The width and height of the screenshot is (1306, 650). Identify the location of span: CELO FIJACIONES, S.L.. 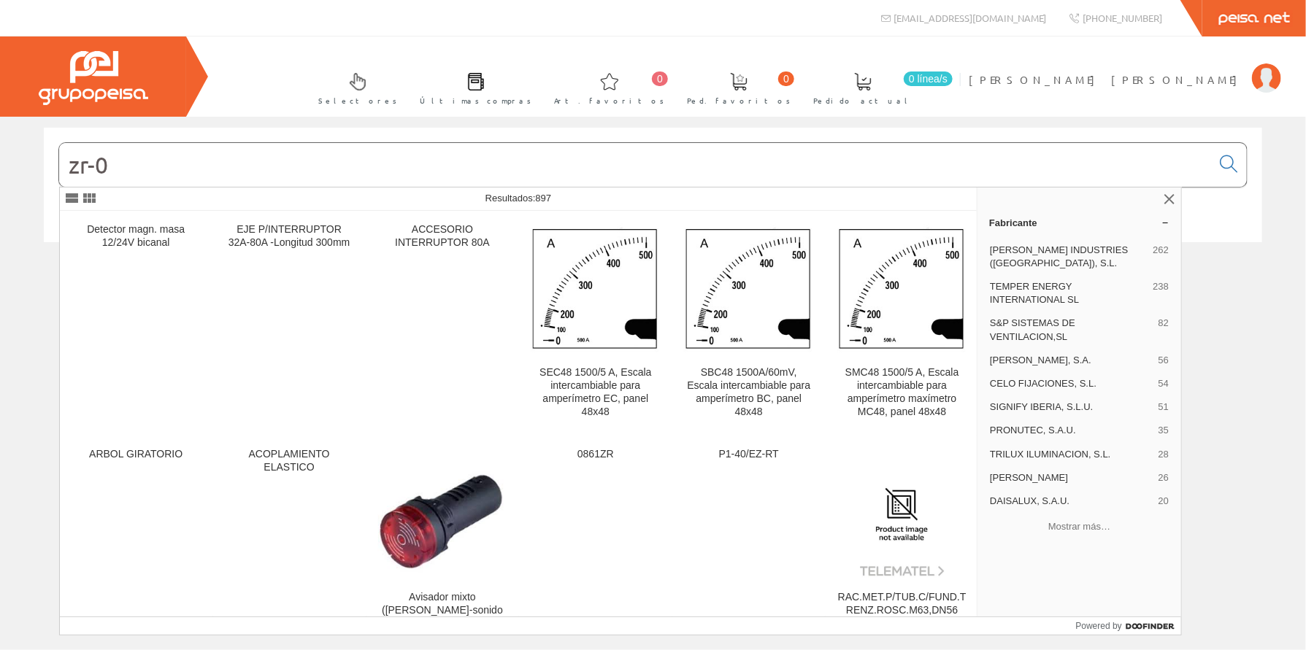
(1071, 384).